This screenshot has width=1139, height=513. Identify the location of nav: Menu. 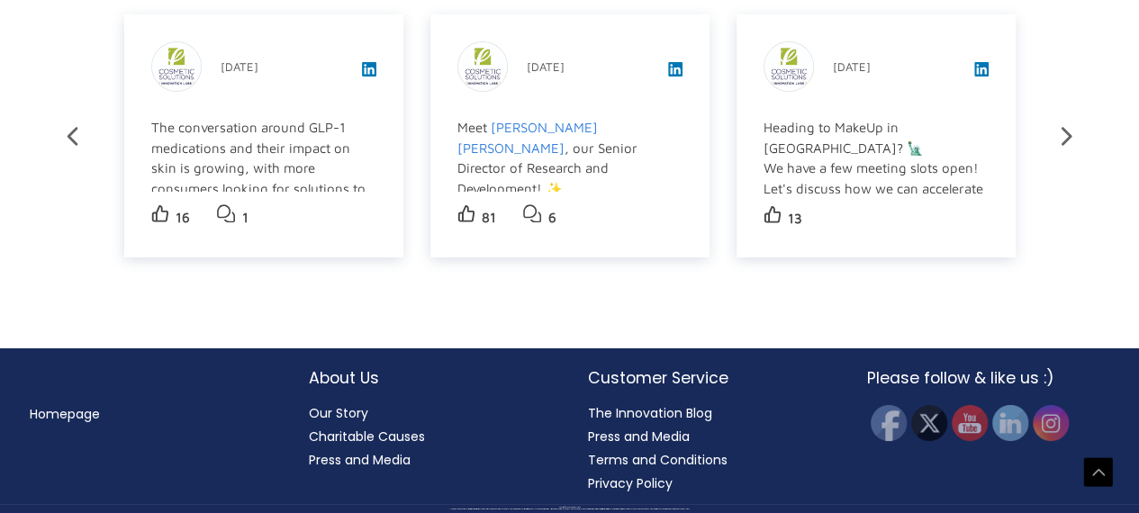
(151, 414).